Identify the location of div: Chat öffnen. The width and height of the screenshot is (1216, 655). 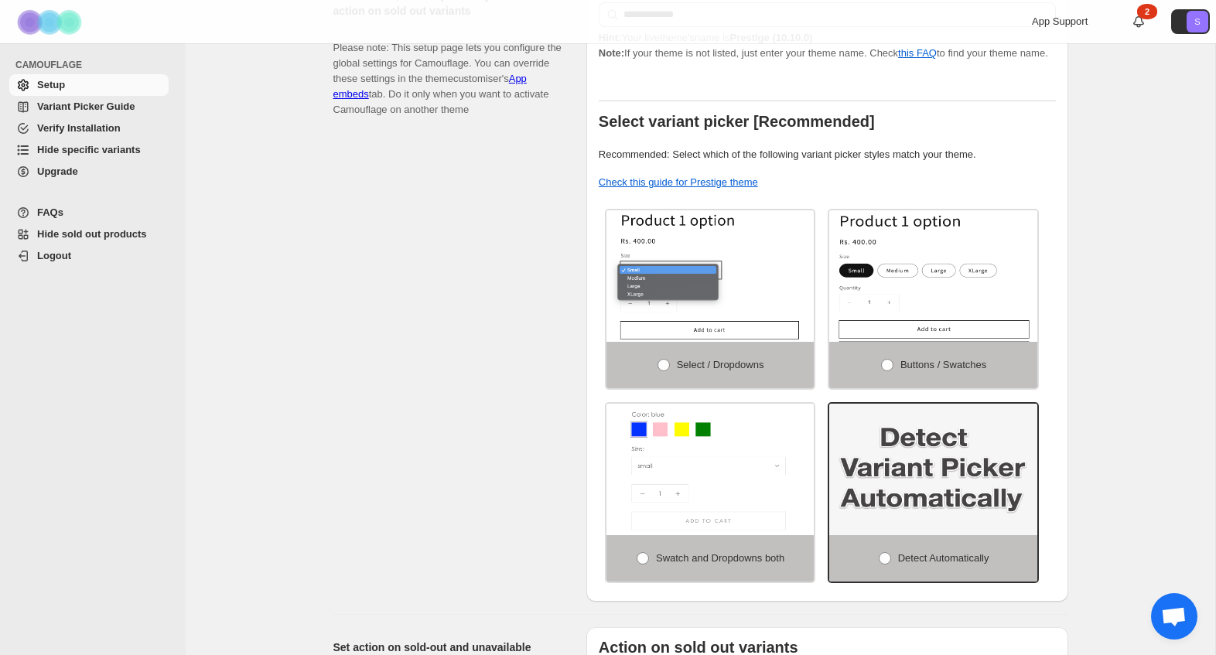
(1174, 616).